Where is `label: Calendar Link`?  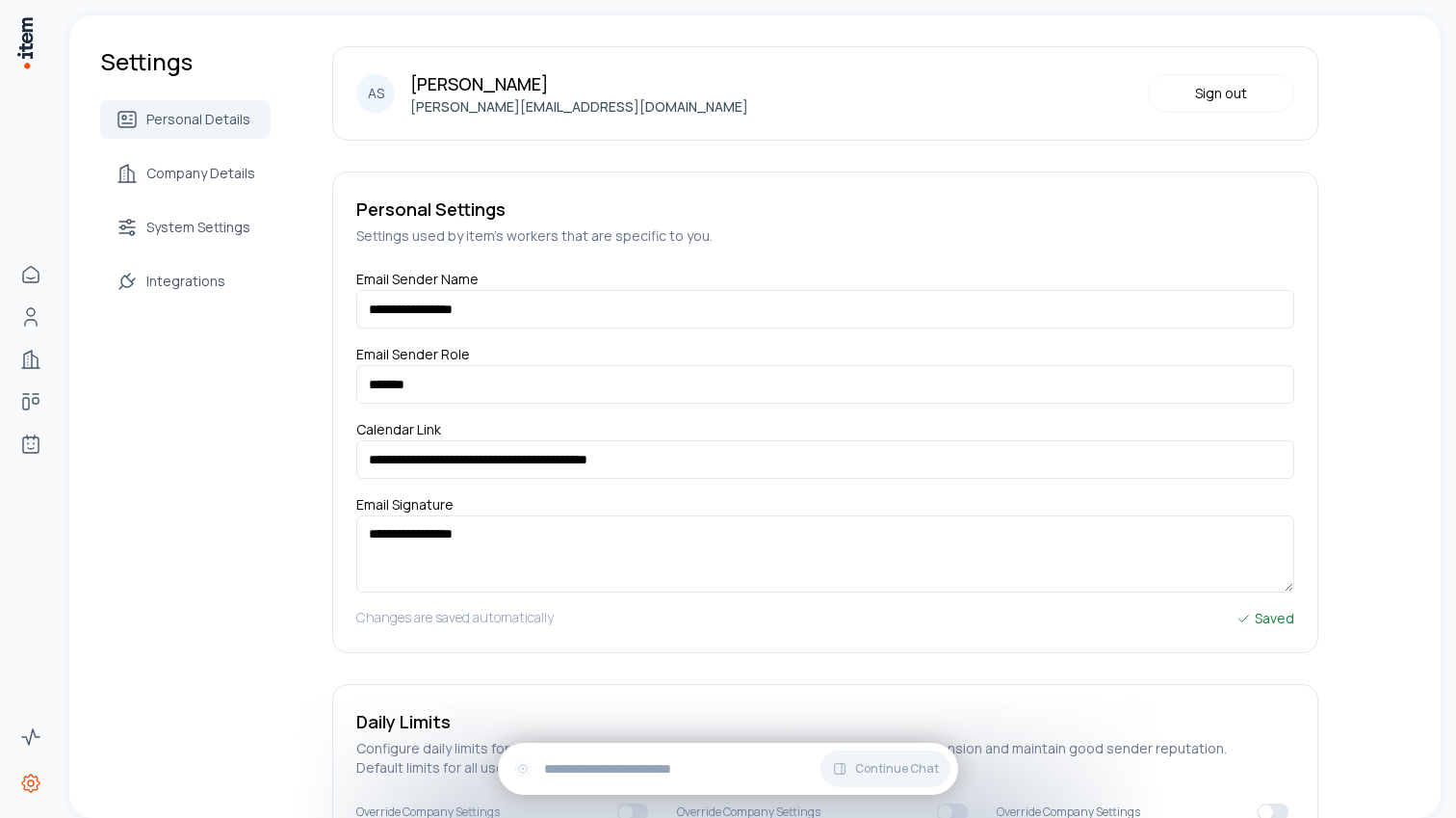
label: Calendar Link is located at coordinates (398, 432).